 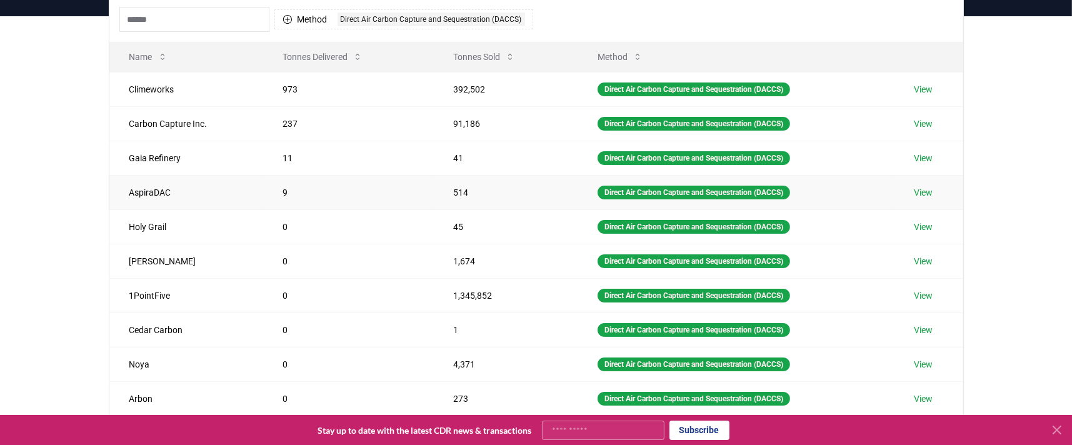 What do you see at coordinates (505, 226) in the screenshot?
I see `td: 45` at bounding box center [505, 226].